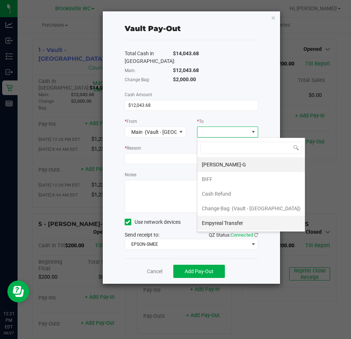 Image resolution: width=351 pixels, height=339 pixels. I want to click on span: Main:, so click(130, 71).